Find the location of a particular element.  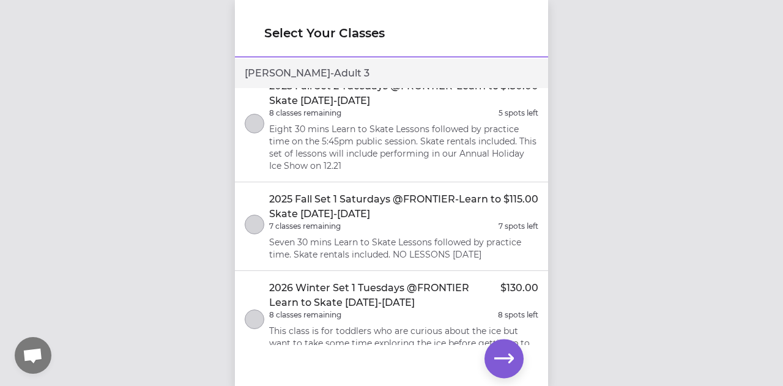

p: Eight 30 mins Learn to Skate Lessons followed by practice time on the 5:45pm public session. Skat... is located at coordinates (404, 147).